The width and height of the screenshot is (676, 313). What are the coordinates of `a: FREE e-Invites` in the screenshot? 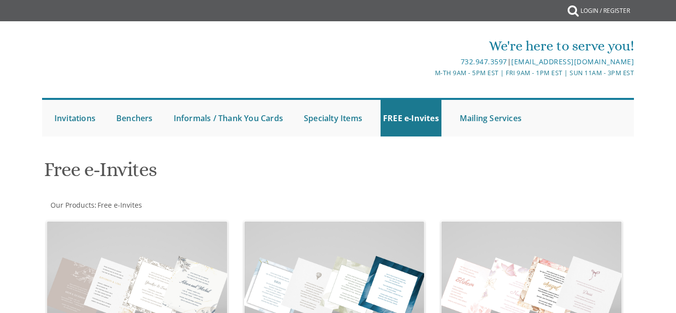 It's located at (411, 118).